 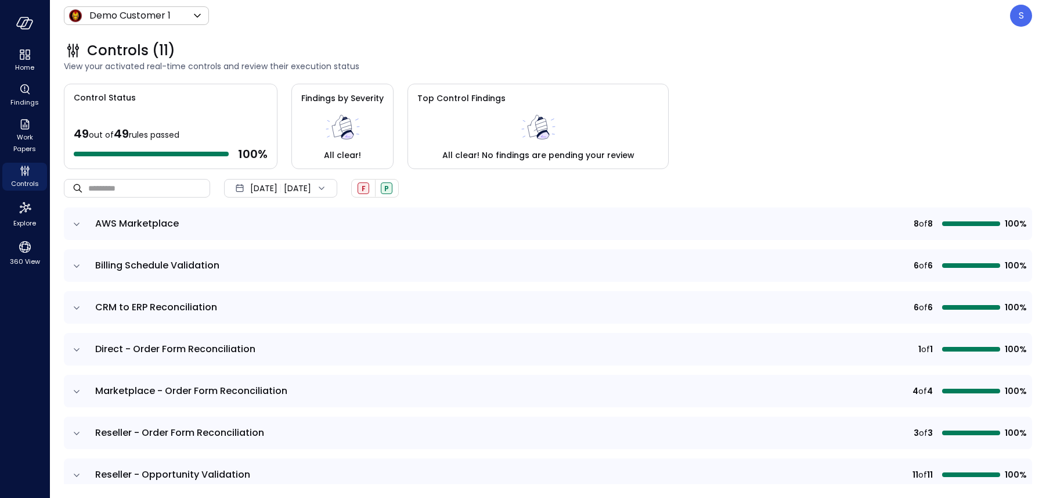 I want to click on p: S, so click(x=1021, y=16).